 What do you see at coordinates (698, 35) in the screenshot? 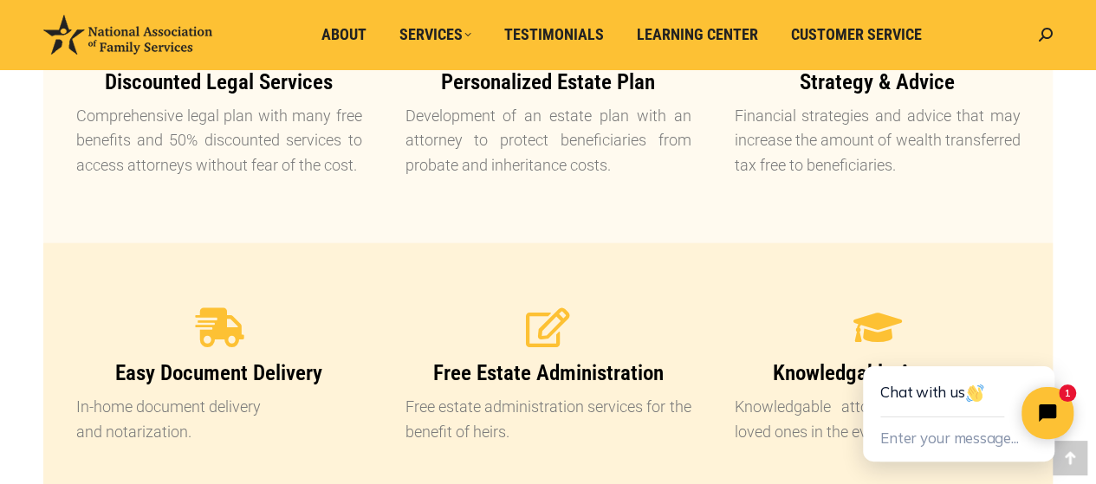
I see `span: Learning Center` at bounding box center [698, 35].